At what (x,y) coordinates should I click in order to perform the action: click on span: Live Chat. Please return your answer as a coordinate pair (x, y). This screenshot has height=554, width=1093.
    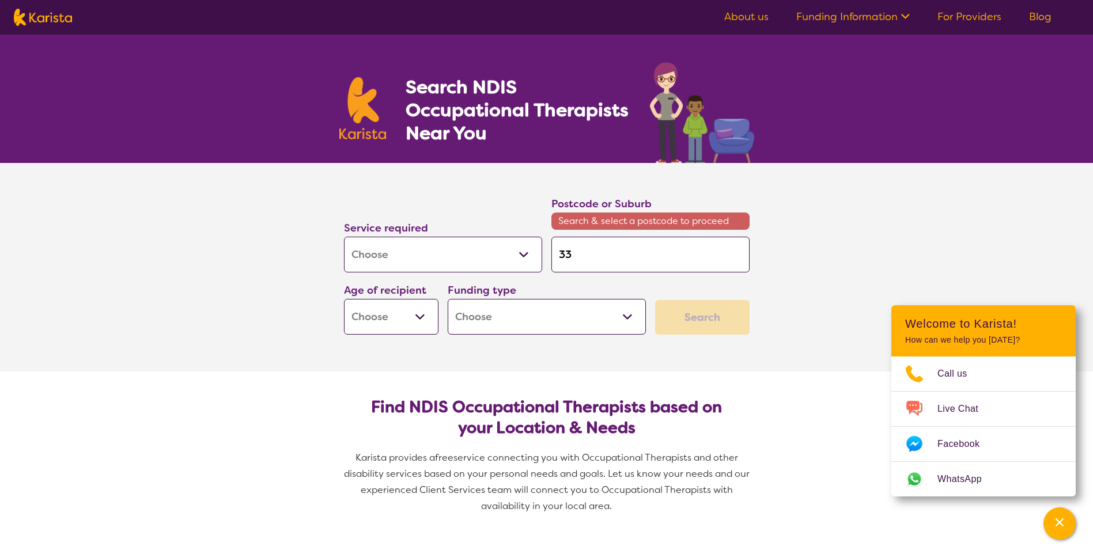
    Looking at the image, I should click on (965, 409).